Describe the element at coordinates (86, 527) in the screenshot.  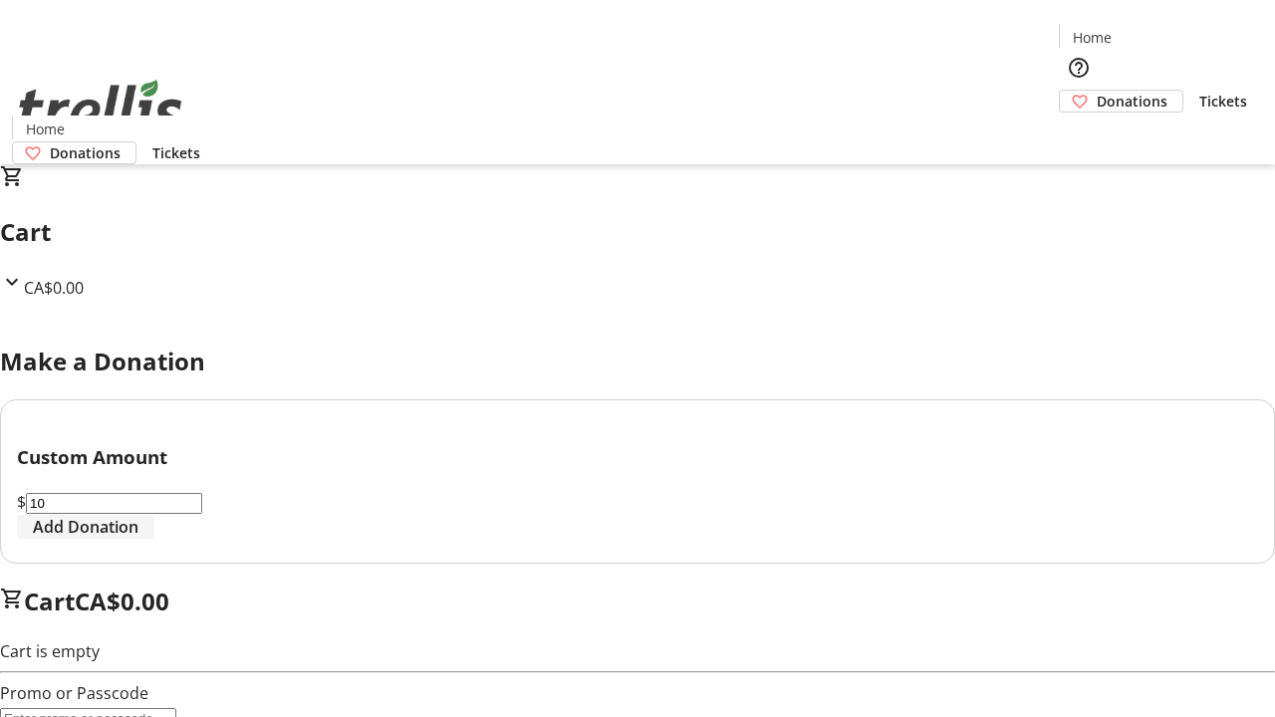
I see `button: Add Donation` at that location.